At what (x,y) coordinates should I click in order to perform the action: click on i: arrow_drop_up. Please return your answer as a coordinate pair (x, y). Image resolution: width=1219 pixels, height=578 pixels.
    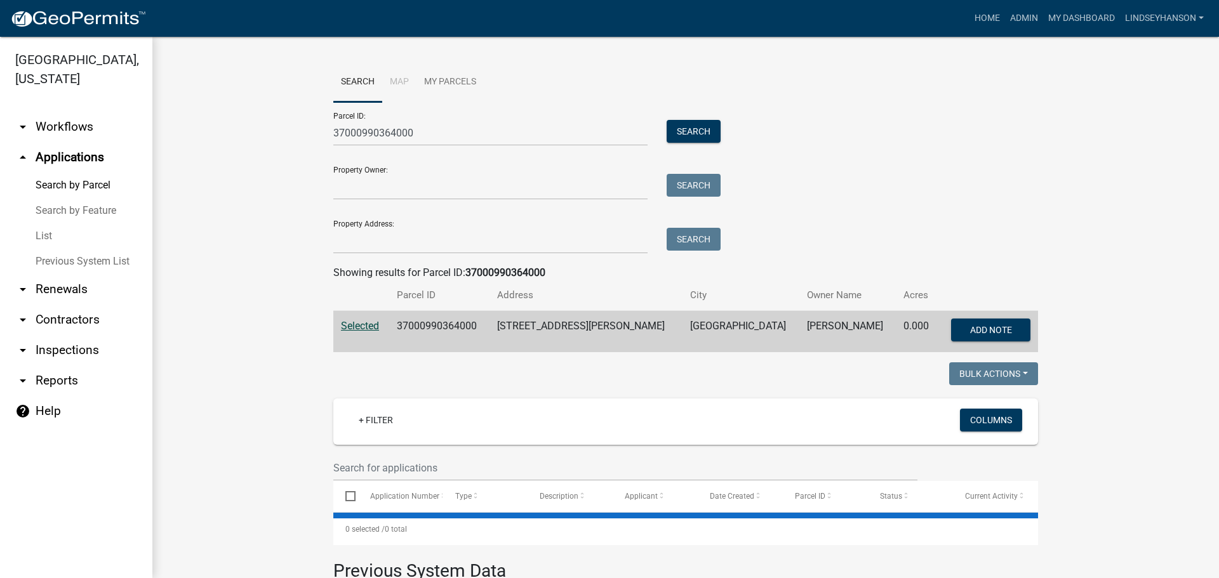
    Looking at the image, I should click on (23, 157).